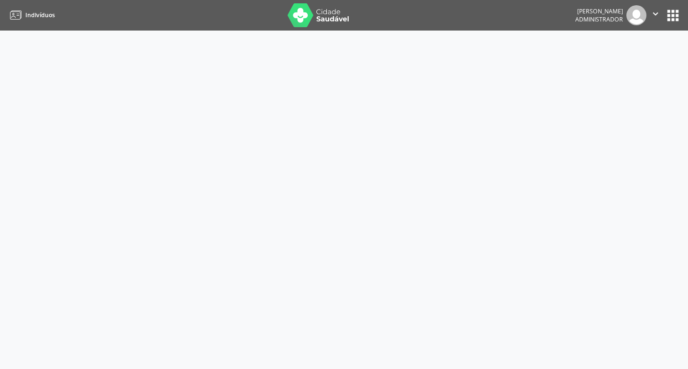 The width and height of the screenshot is (688, 369). What do you see at coordinates (599, 19) in the screenshot?
I see `span: Administrador` at bounding box center [599, 19].